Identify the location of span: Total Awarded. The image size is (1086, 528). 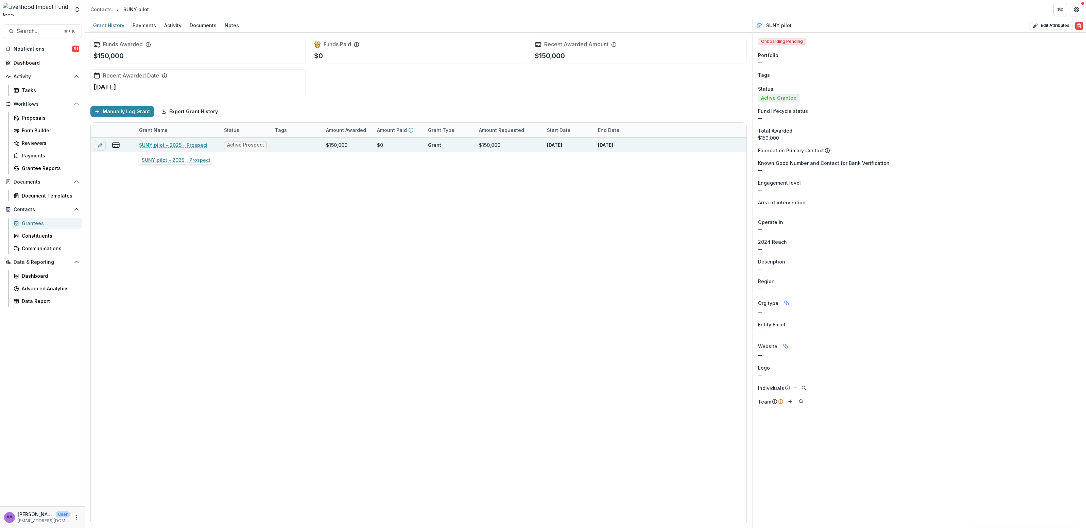
(775, 131).